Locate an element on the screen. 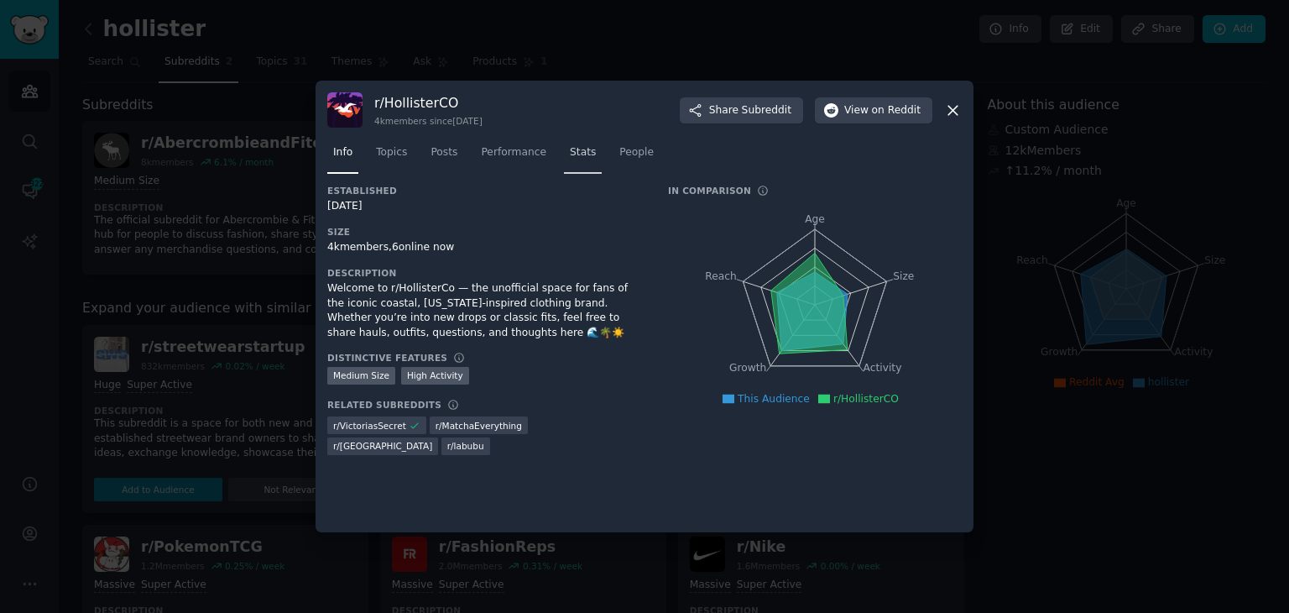  a: Posts is located at coordinates (444, 156).